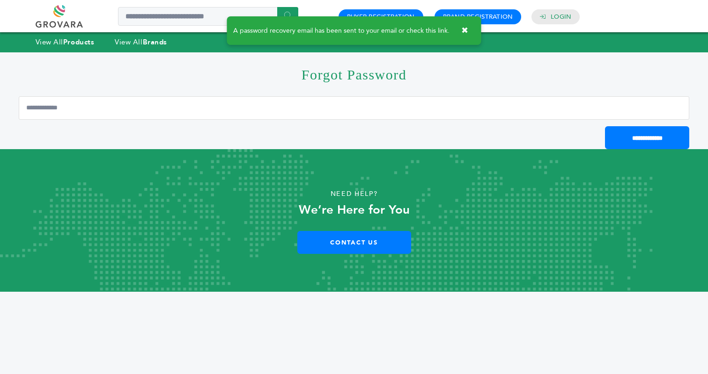 The width and height of the screenshot is (708, 374). What do you see at coordinates (208, 16) in the screenshot?
I see `input: Search a product or brand...` at bounding box center [208, 16].